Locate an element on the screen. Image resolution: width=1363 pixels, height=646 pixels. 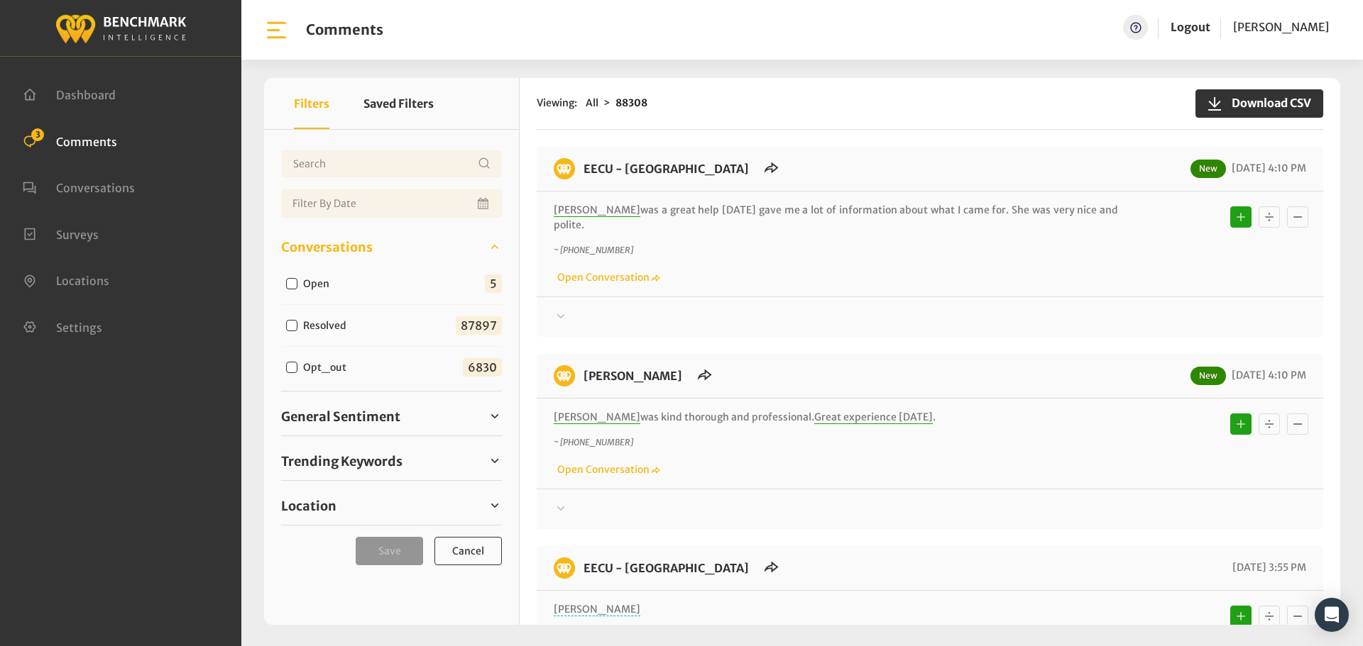
a: Location is located at coordinates (391, 506).